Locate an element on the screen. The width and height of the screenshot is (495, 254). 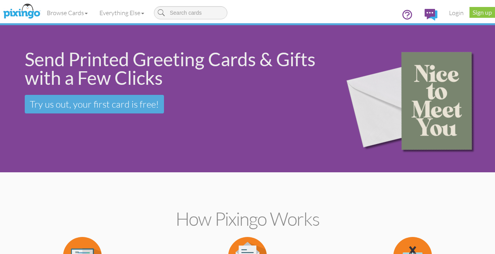
h2: How Pixingo works is located at coordinates (247, 218).